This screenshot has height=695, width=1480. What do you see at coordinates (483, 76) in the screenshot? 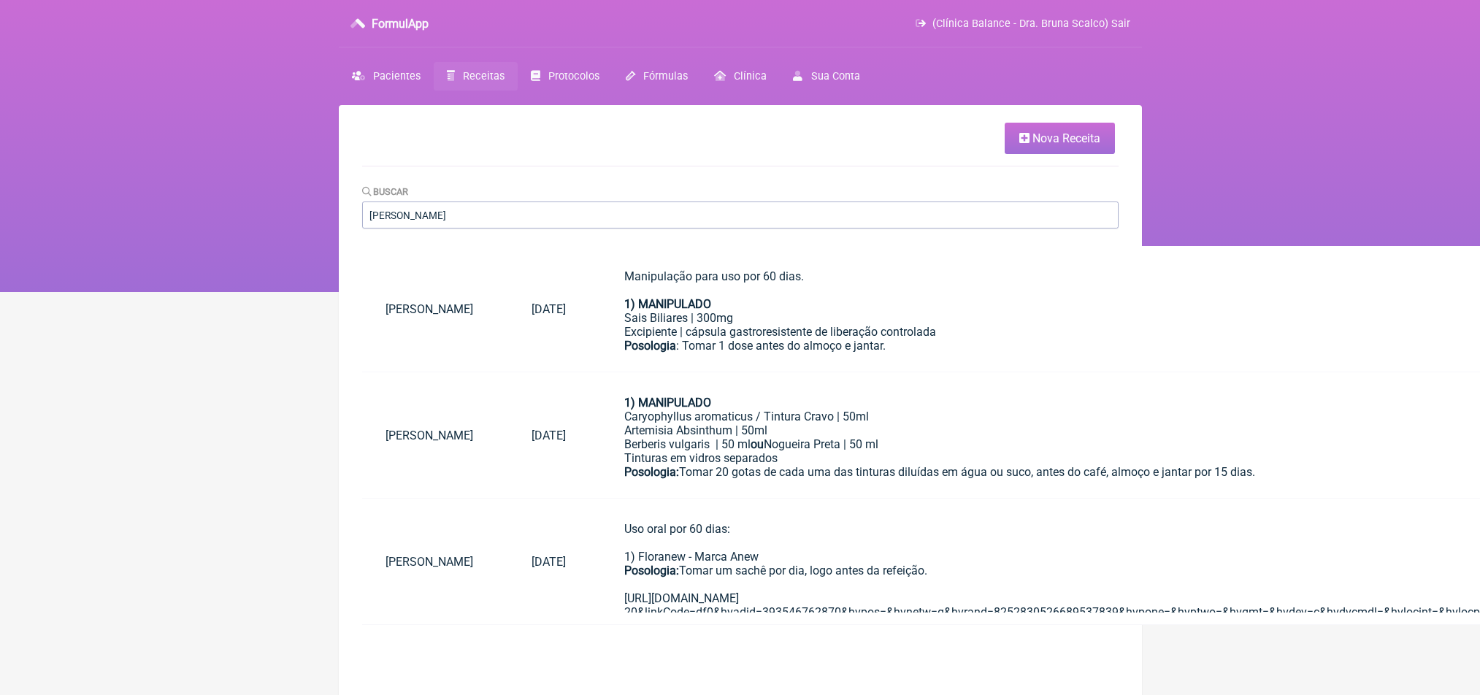
I see `span: Receitas` at bounding box center [483, 76].